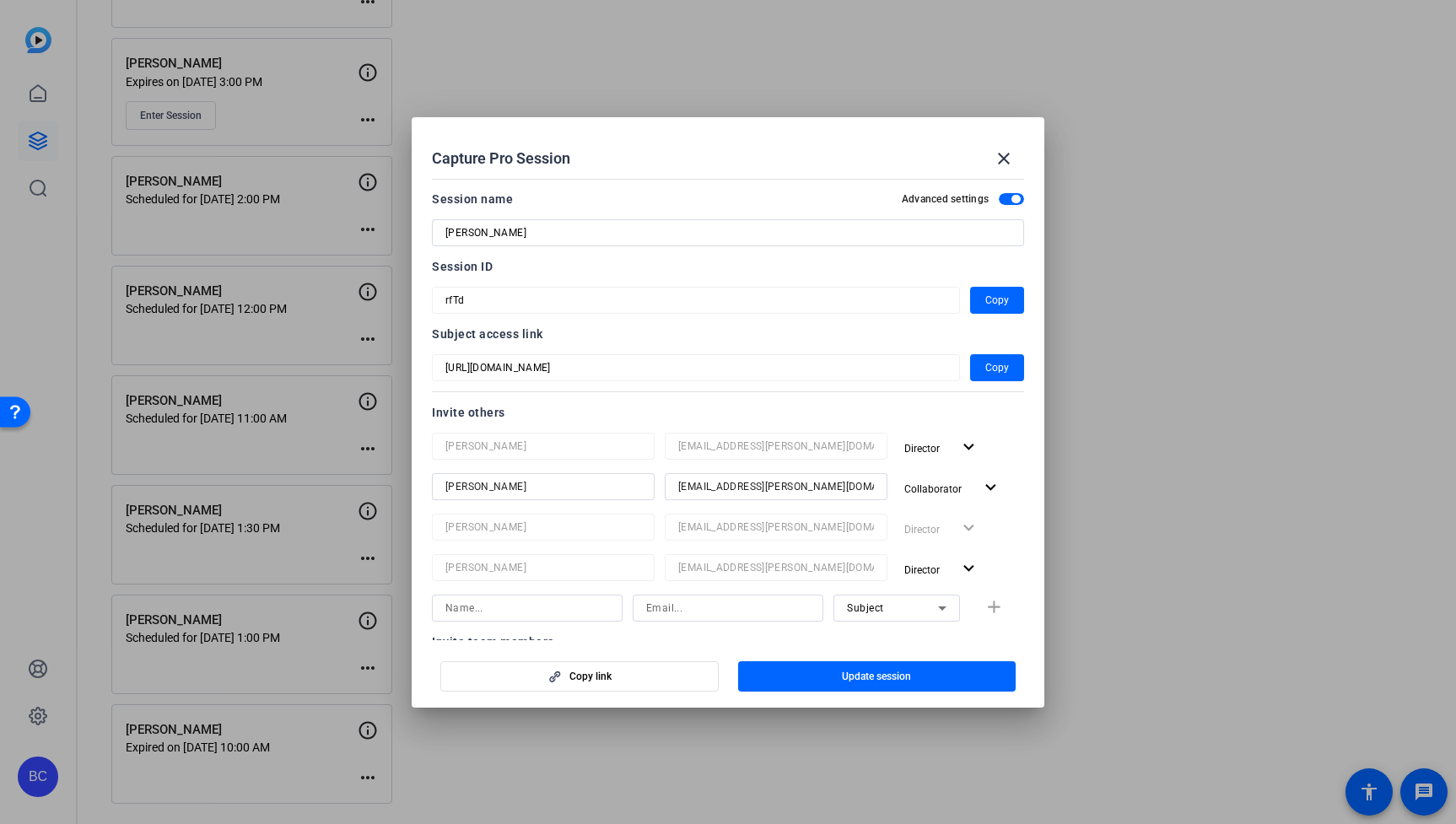 The image size is (1456, 824). I want to click on div: Invite others, so click(728, 413).